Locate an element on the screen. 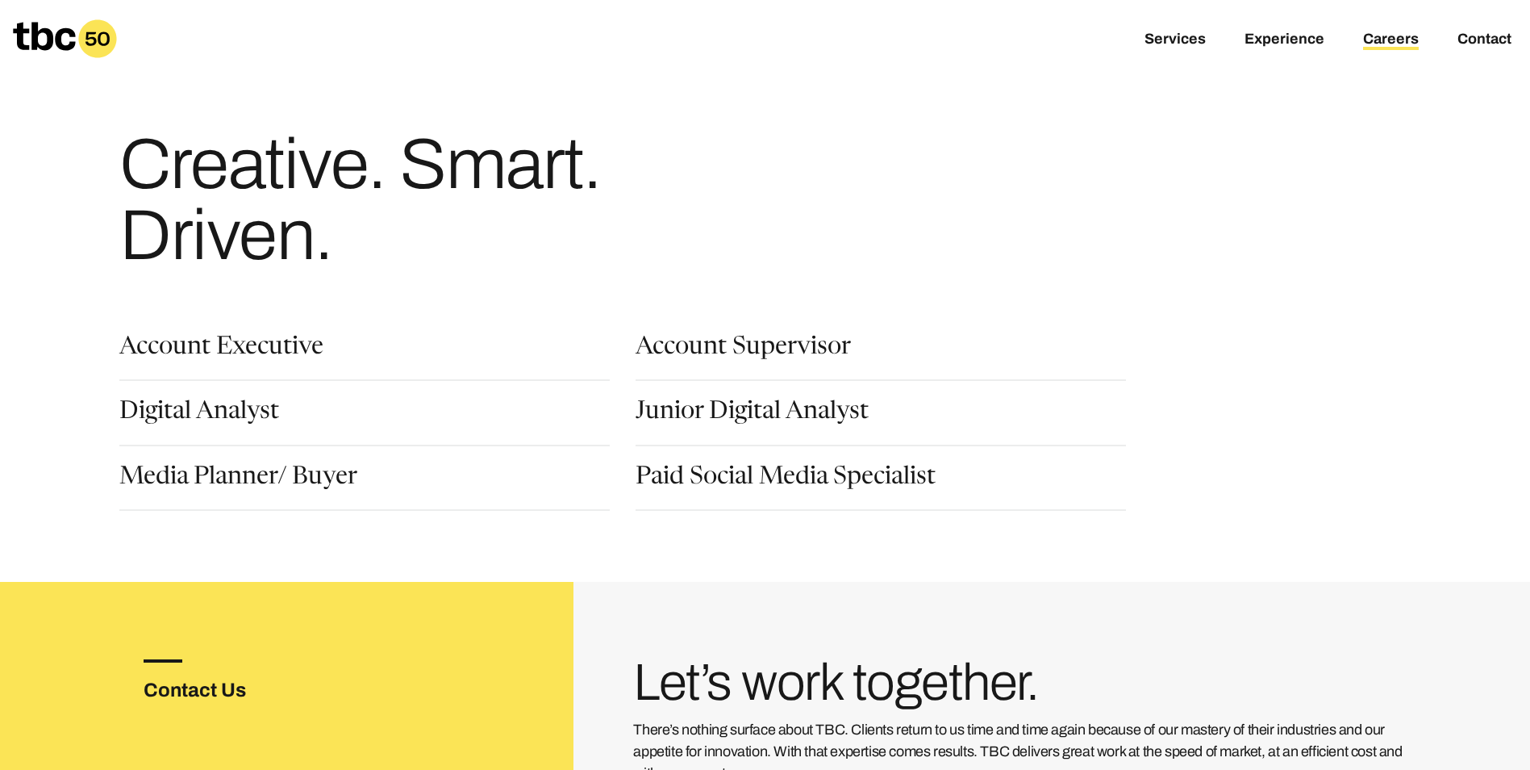  a: Paid Social Media Specialist is located at coordinates (786, 479).